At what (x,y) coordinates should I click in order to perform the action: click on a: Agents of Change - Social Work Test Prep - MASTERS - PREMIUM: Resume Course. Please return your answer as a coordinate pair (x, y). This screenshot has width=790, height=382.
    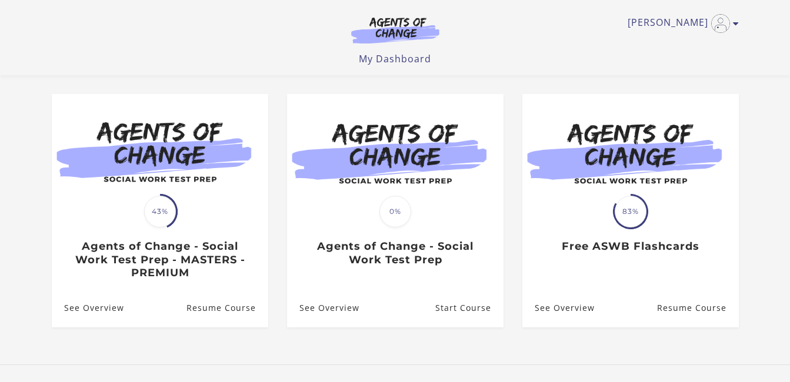
    Looking at the image, I should click on (226, 308).